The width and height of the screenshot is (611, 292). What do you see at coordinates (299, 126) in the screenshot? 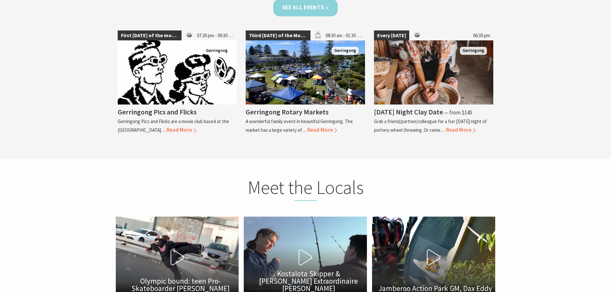
I see `p: A wonderful family event in beautiful Gerringong. The market has a large variety of…` at bounding box center [299, 126].